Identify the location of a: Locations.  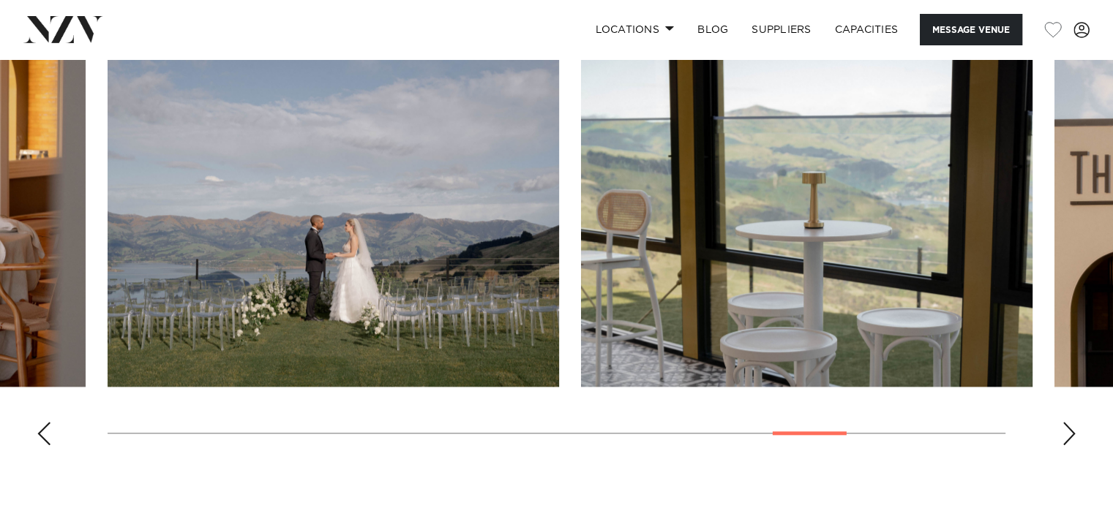
(634, 29).